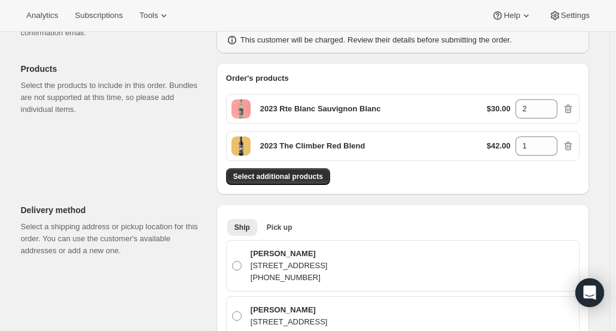  Describe the element at coordinates (570, 16) in the screenshot. I see `button: Settings` at that location.